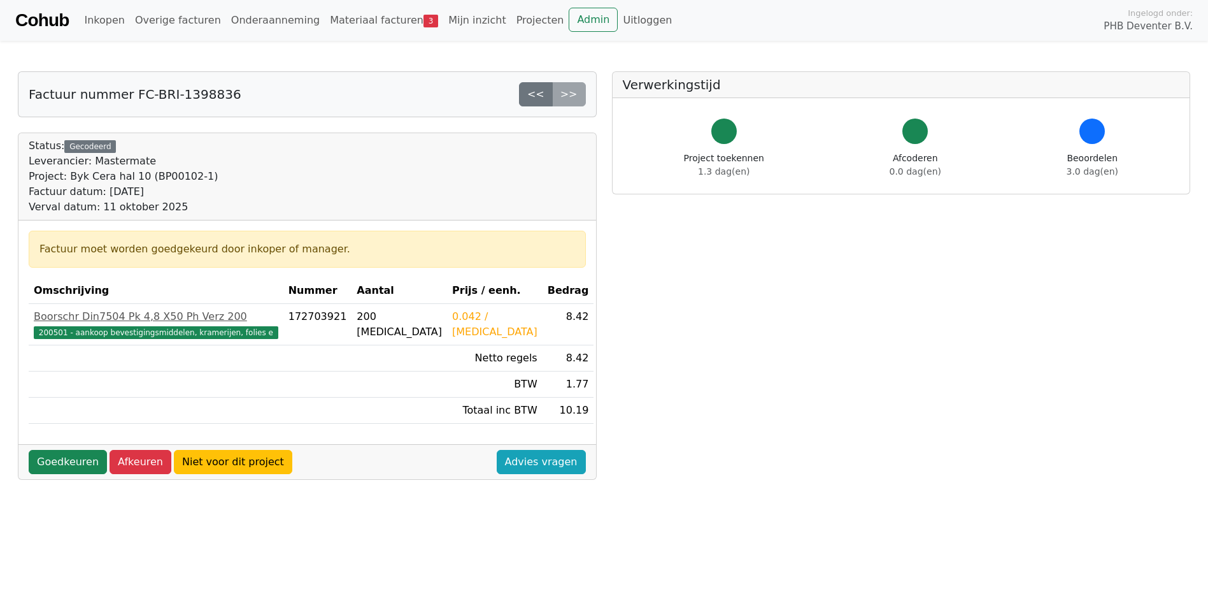 The height and width of the screenshot is (608, 1208). I want to click on a: Goedkeuren, so click(68, 462).